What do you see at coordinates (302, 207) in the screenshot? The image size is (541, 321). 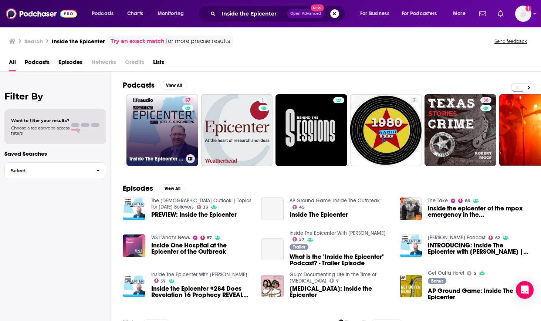 I see `span: 45` at bounding box center [302, 207].